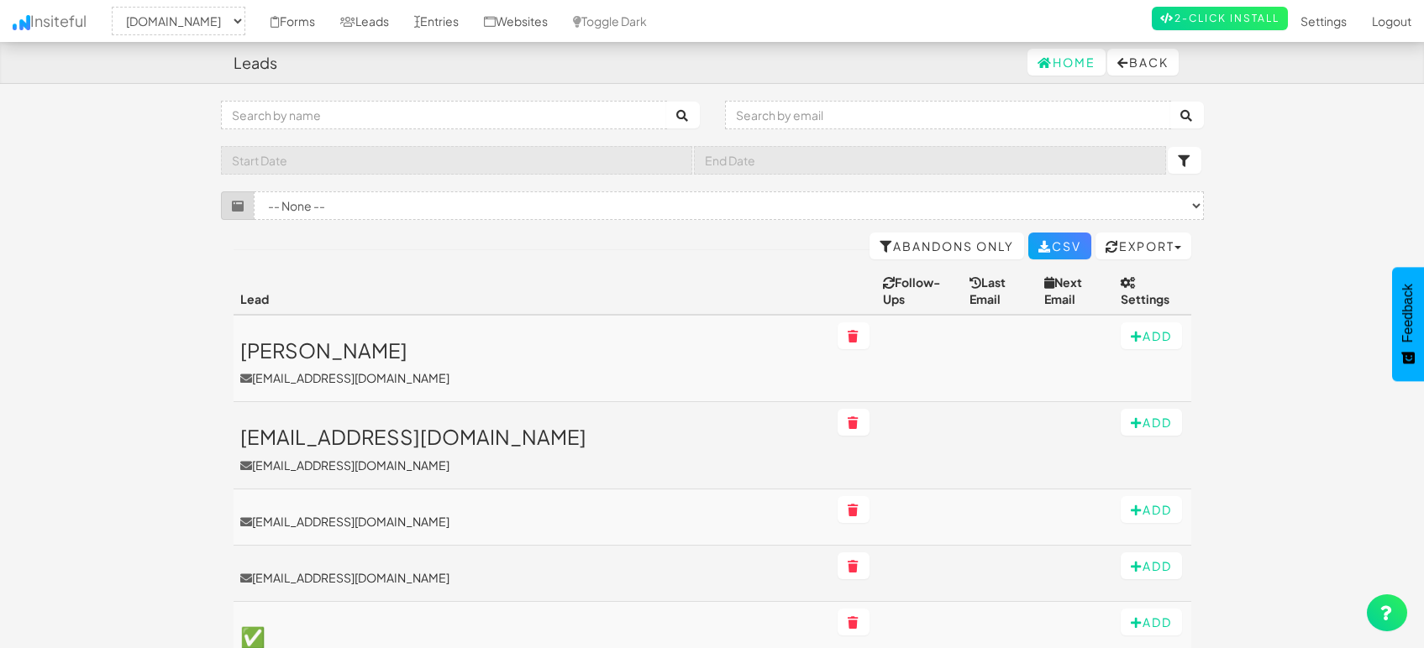 The height and width of the screenshot is (648, 1424). I want to click on input: End Date, so click(930, 160).